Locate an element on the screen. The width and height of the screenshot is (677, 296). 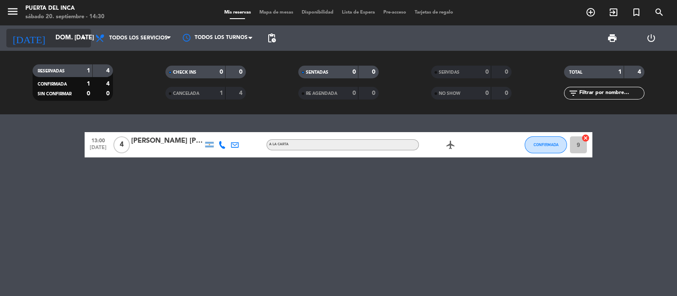
span: Mapa de mesas is located at coordinates (276, 12).